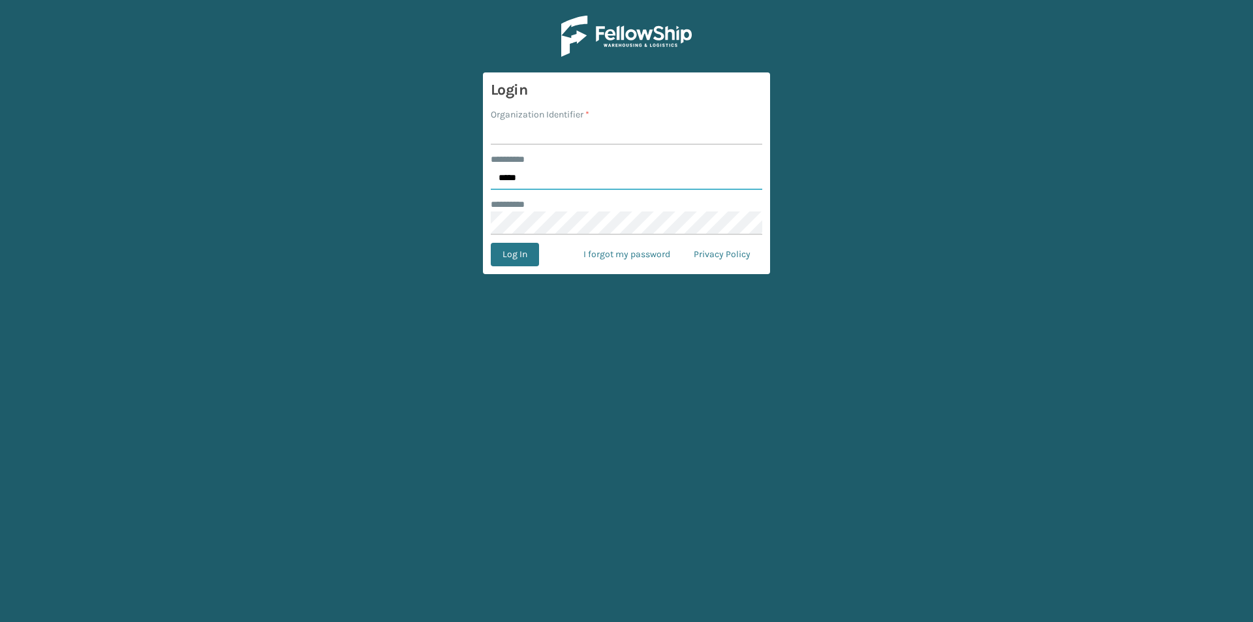 The image size is (1253, 622). What do you see at coordinates (722, 254) in the screenshot?
I see `a: Privacy Policy` at bounding box center [722, 254].